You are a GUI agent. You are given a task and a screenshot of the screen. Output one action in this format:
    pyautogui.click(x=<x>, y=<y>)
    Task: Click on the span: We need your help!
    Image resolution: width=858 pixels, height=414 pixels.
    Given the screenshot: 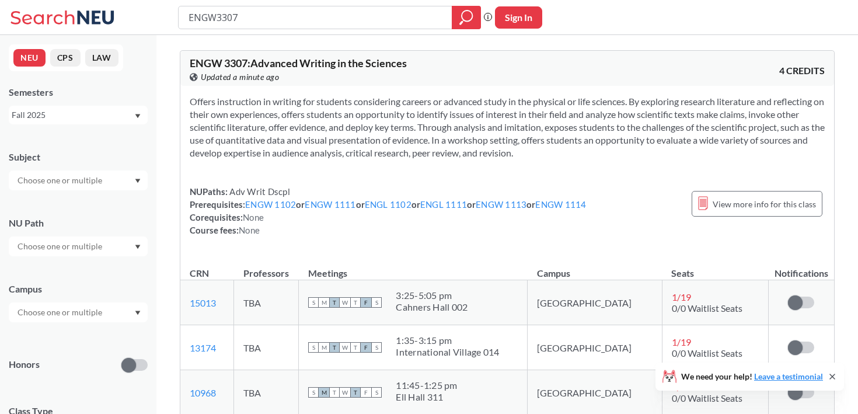 What is the action you would take?
    pyautogui.click(x=752, y=376)
    